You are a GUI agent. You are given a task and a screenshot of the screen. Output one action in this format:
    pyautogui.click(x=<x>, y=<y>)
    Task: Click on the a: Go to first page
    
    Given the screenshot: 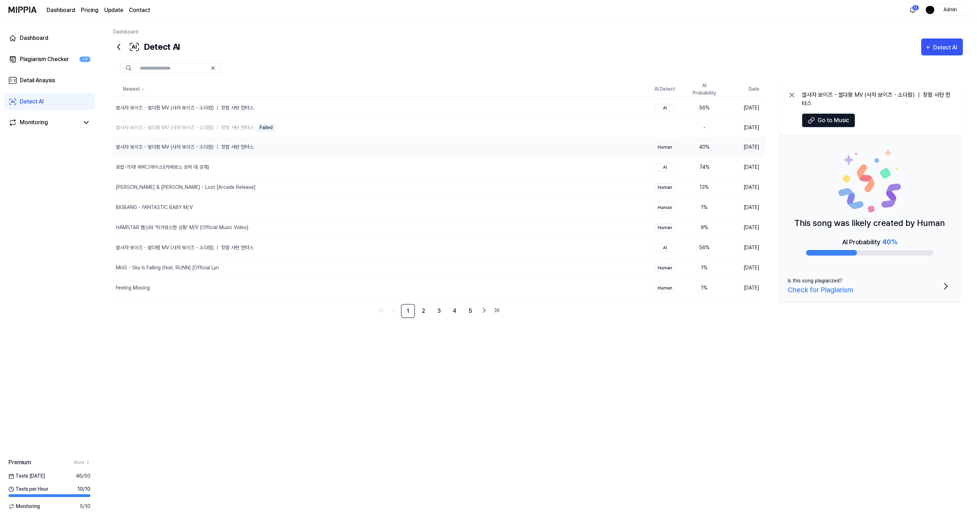 What is the action you would take?
    pyautogui.click(x=381, y=310)
    